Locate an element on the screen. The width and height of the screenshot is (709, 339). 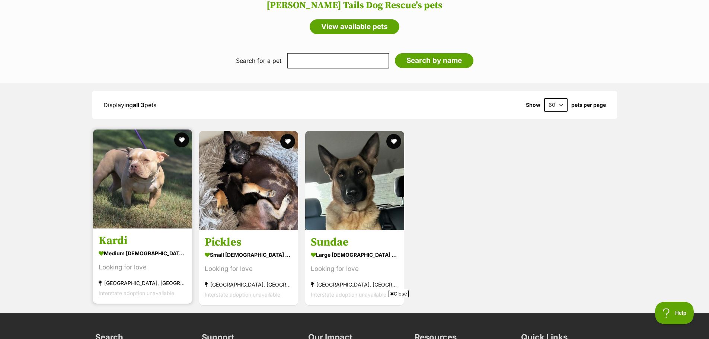
input: Search by name is located at coordinates (434, 61).